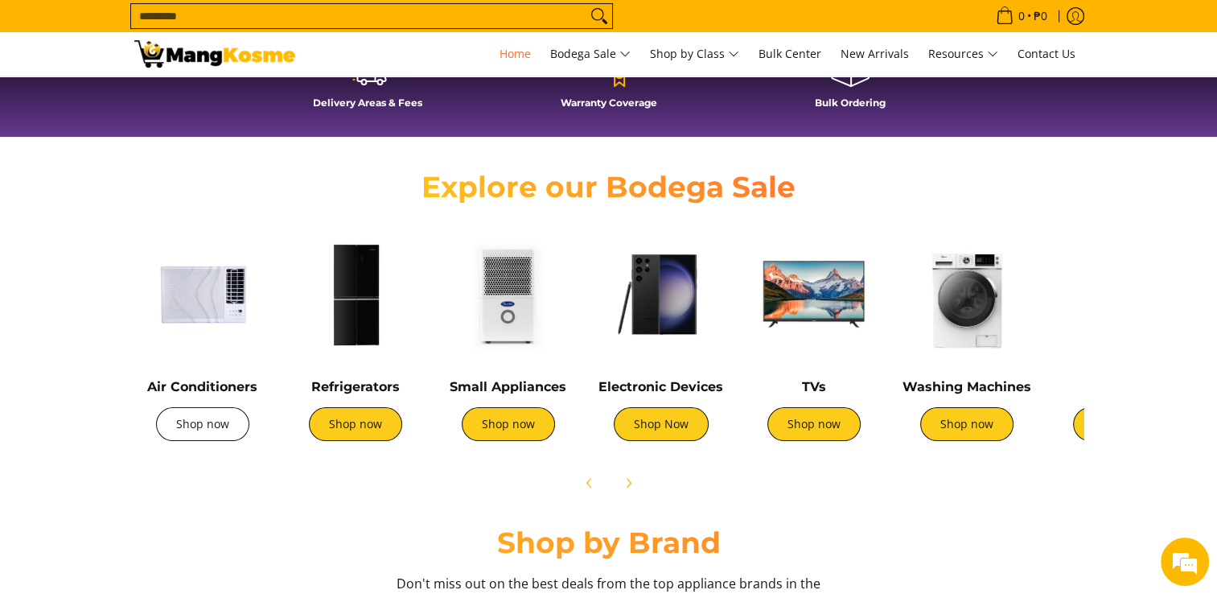 This screenshot has height=594, width=1217. I want to click on span: Bodega Sale, so click(590, 54).